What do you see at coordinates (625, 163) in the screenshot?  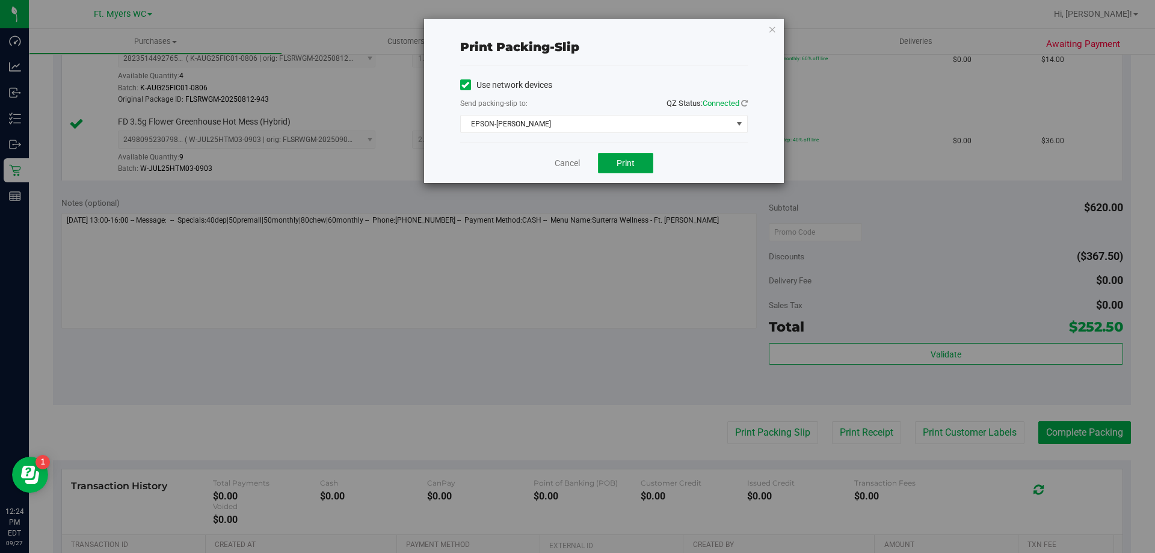 I see `button: Print` at bounding box center [625, 163].